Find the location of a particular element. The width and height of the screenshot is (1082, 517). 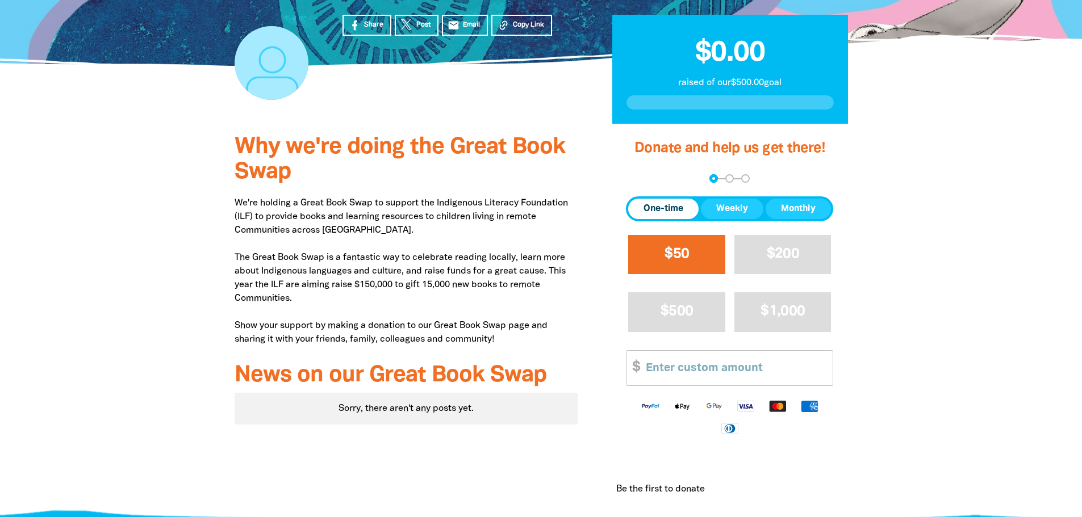

img: Paypal logo is located at coordinates (650, 406).